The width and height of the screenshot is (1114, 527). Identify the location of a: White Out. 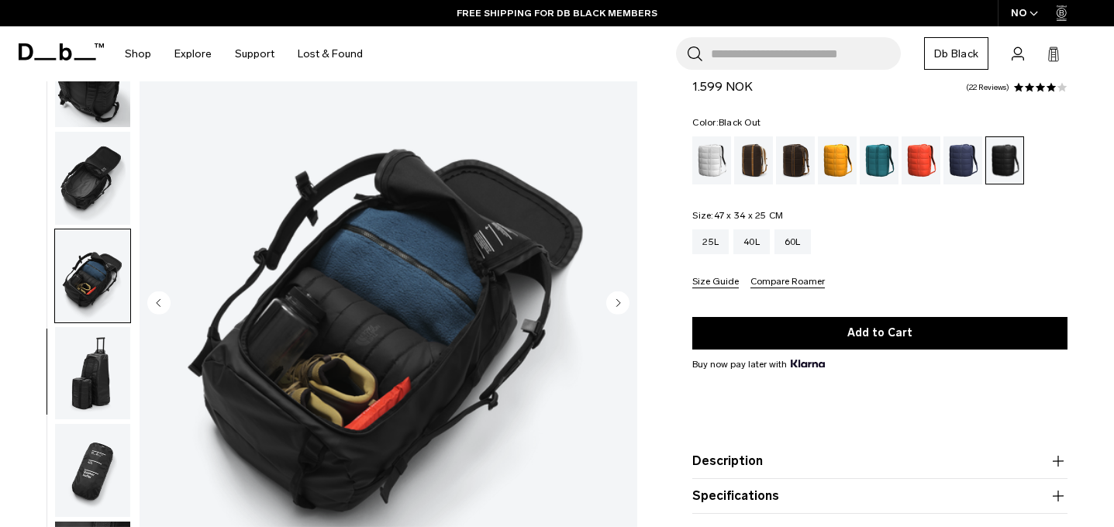
(711, 160).